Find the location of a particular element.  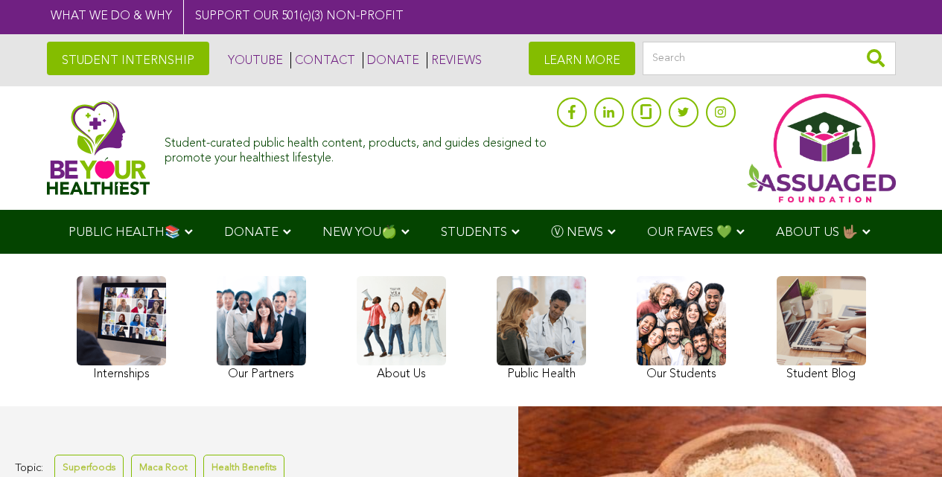

a: LEARN MORE is located at coordinates (582, 58).